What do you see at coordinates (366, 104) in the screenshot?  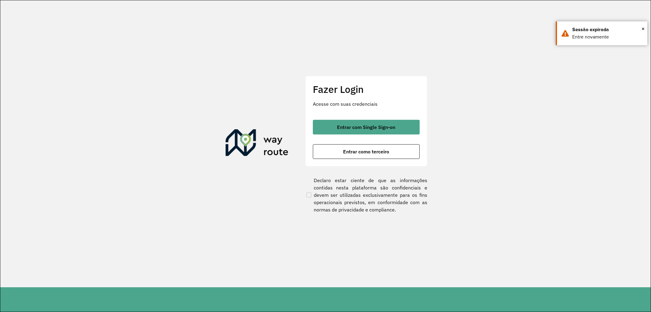 I see `p: Acesse com suas credenciais` at bounding box center [366, 104].